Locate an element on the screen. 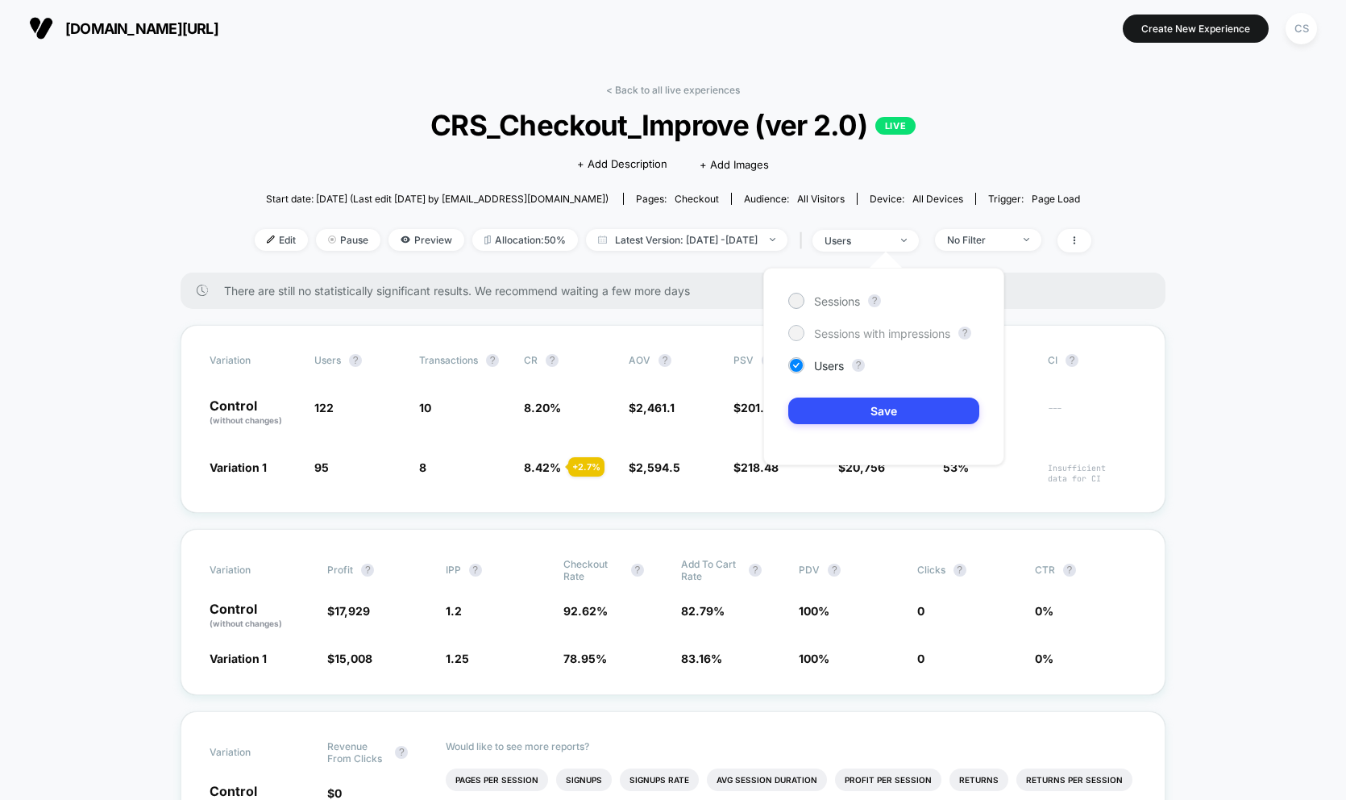 The height and width of the screenshot is (800, 1346). span: 15,008 is located at coordinates (353, 658).